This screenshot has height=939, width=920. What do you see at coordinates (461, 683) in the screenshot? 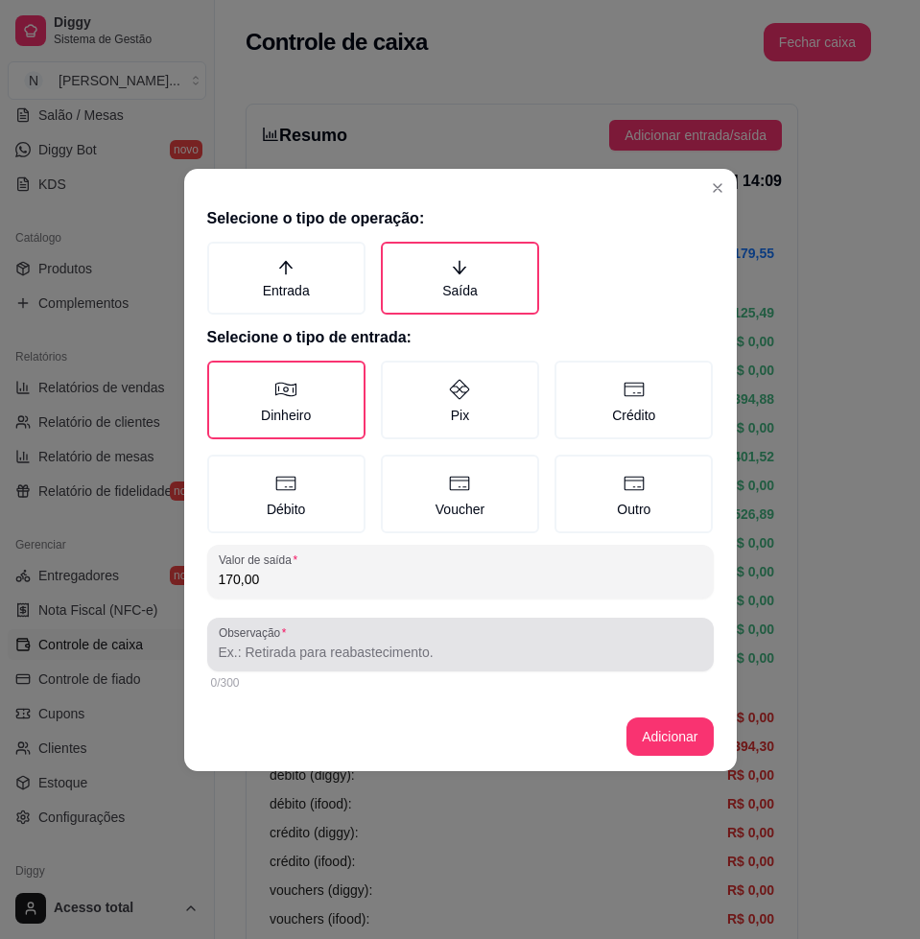
I see `div: 0/300` at bounding box center [461, 683].